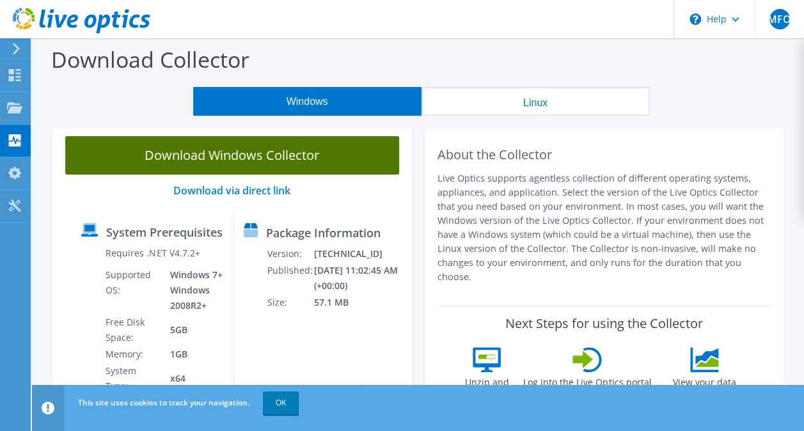 This screenshot has height=431, width=804. What do you see at coordinates (605, 228) in the screenshot?
I see `p: Live Optics supports agentless collection of different operating systems, appliances, and applica...` at bounding box center [605, 228].